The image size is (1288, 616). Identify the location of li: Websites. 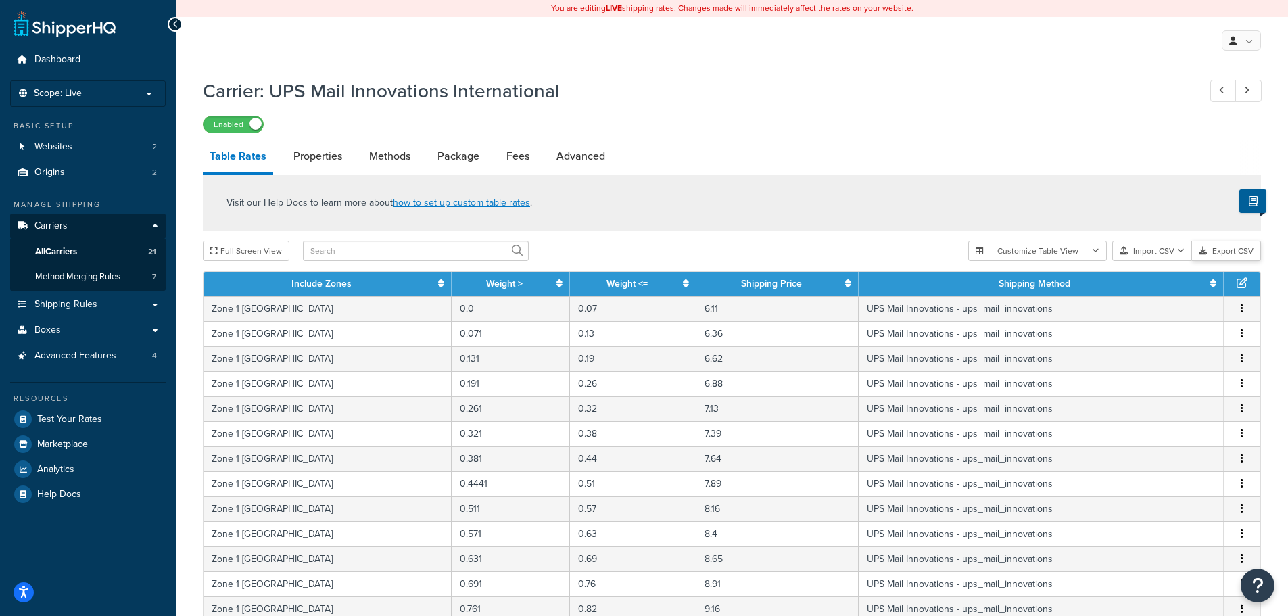
(88, 147).